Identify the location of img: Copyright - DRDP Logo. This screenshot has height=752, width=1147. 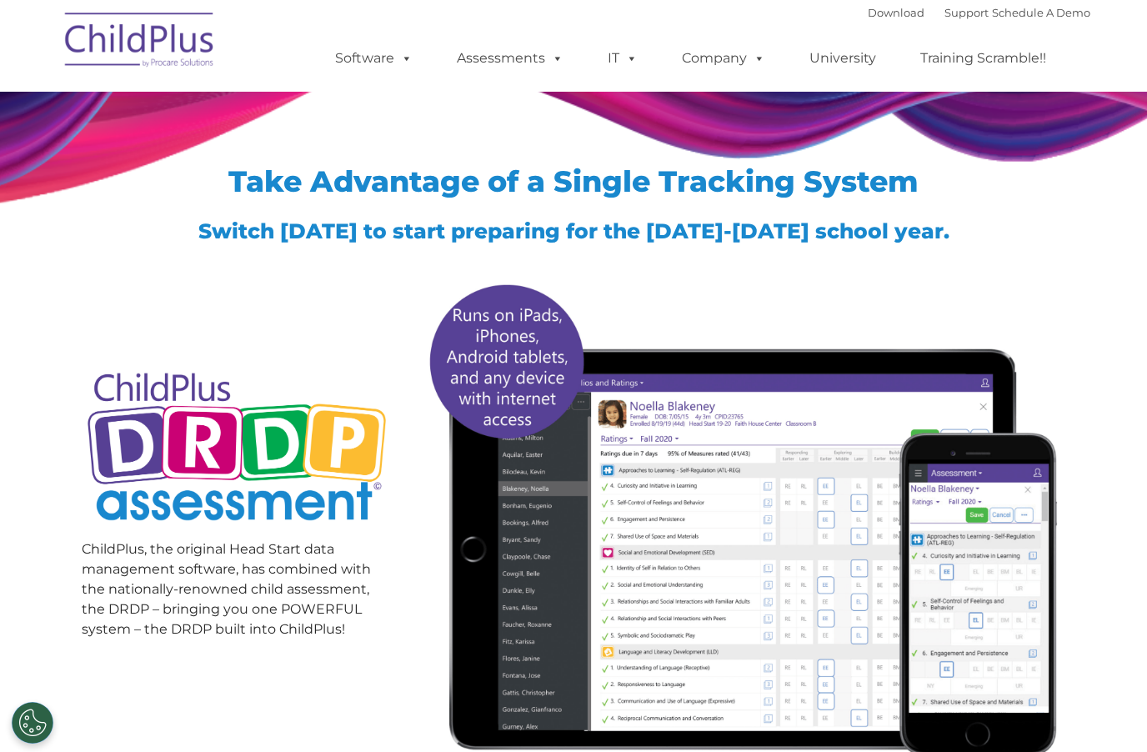
(237, 449).